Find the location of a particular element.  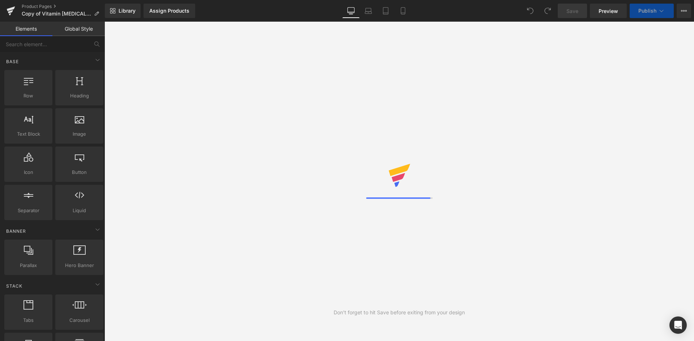

button: Publish is located at coordinates (651, 11).